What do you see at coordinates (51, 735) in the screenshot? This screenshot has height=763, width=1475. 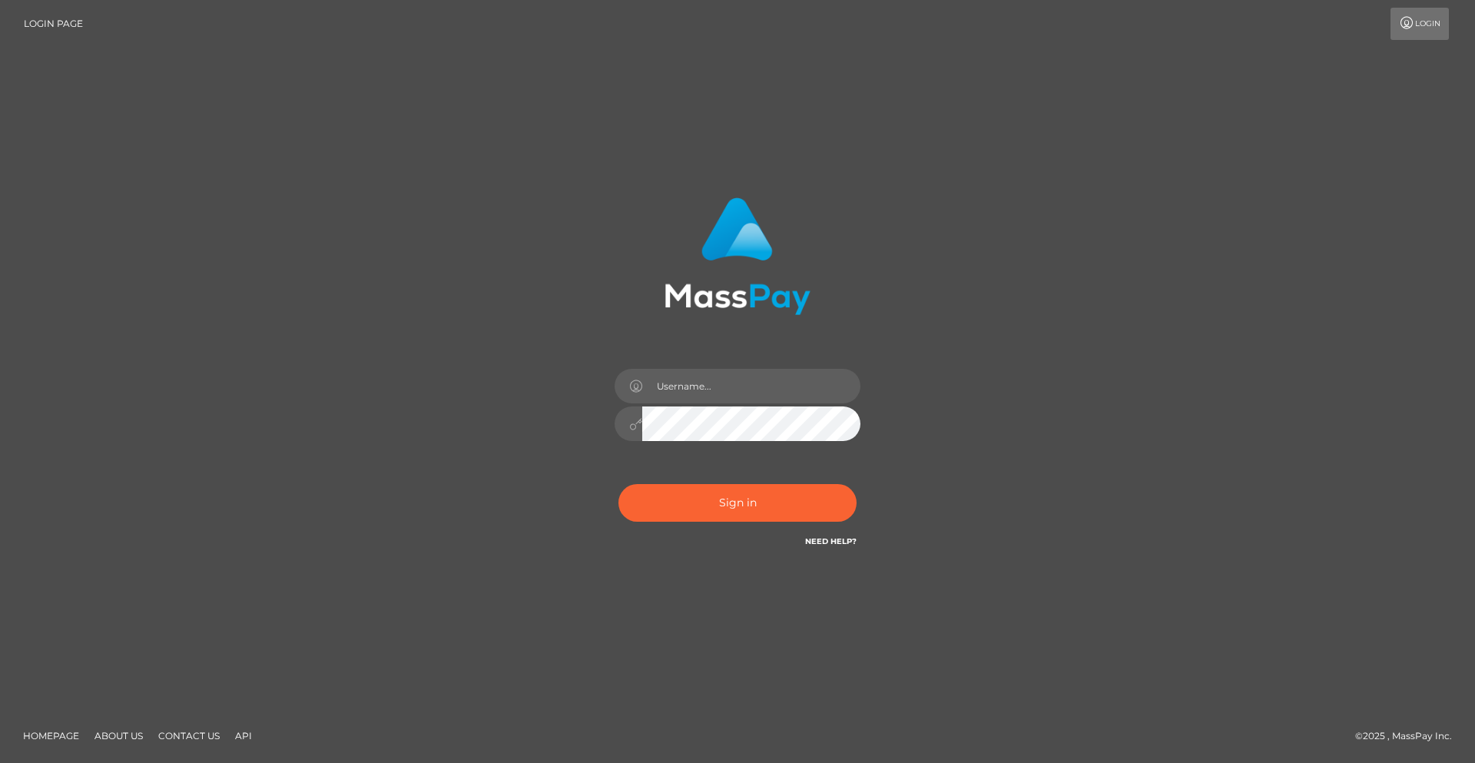 I see `a: Homepage` at bounding box center [51, 735].